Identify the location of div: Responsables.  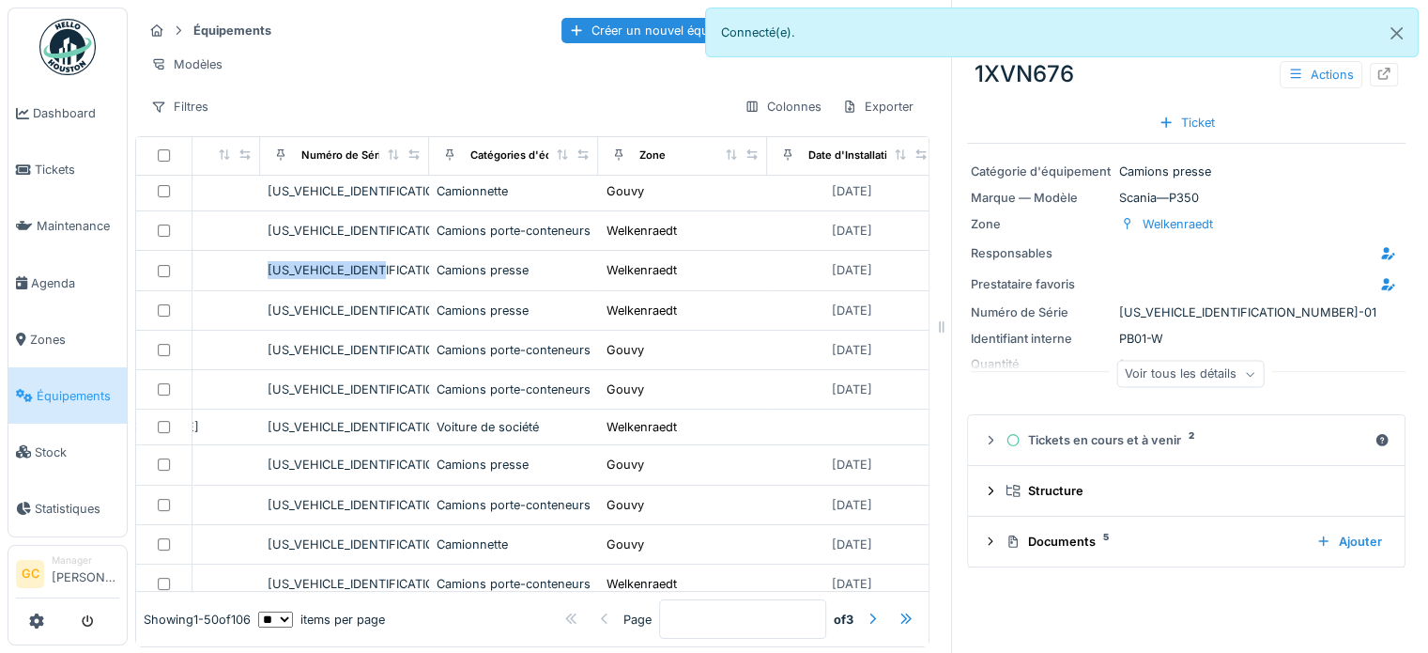
(1041, 253).